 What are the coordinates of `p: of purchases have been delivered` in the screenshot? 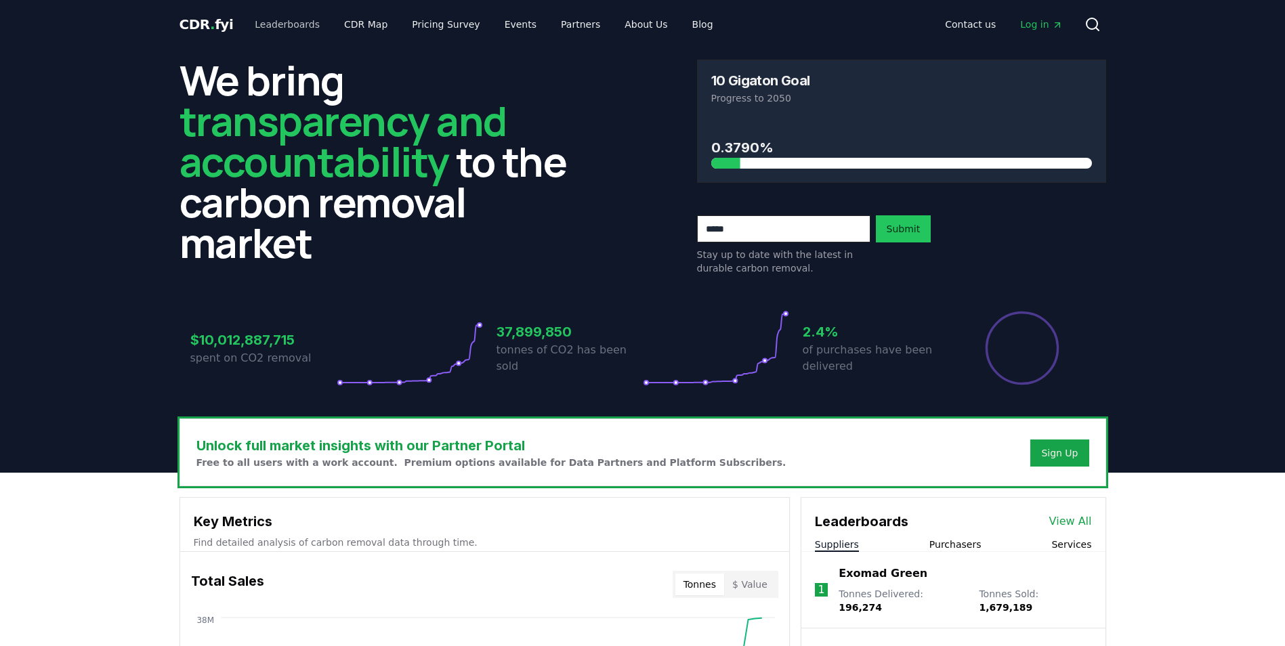 It's located at (876, 358).